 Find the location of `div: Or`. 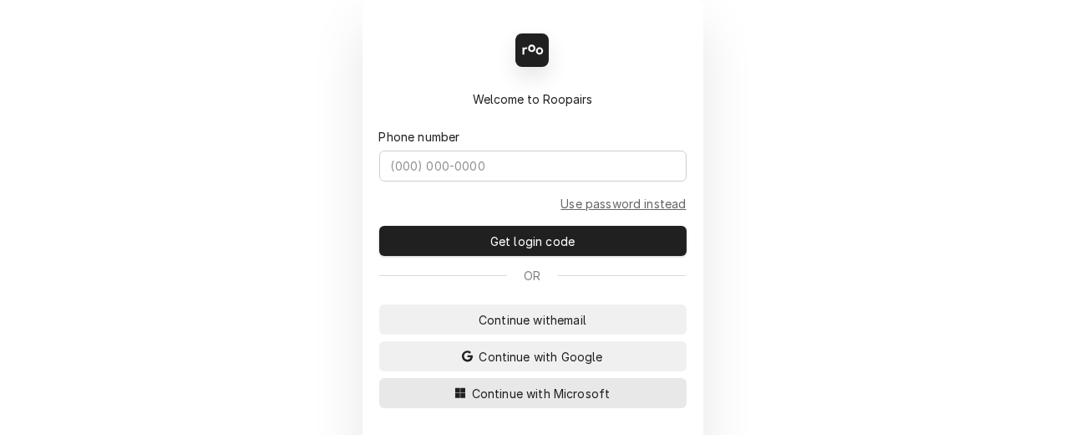

div: Or is located at coordinates (533, 275).